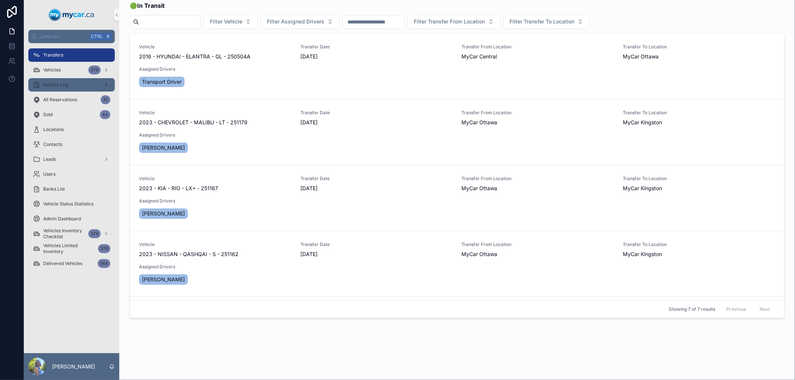  What do you see at coordinates (72, 145) in the screenshot?
I see `a: Contacts` at bounding box center [72, 145].